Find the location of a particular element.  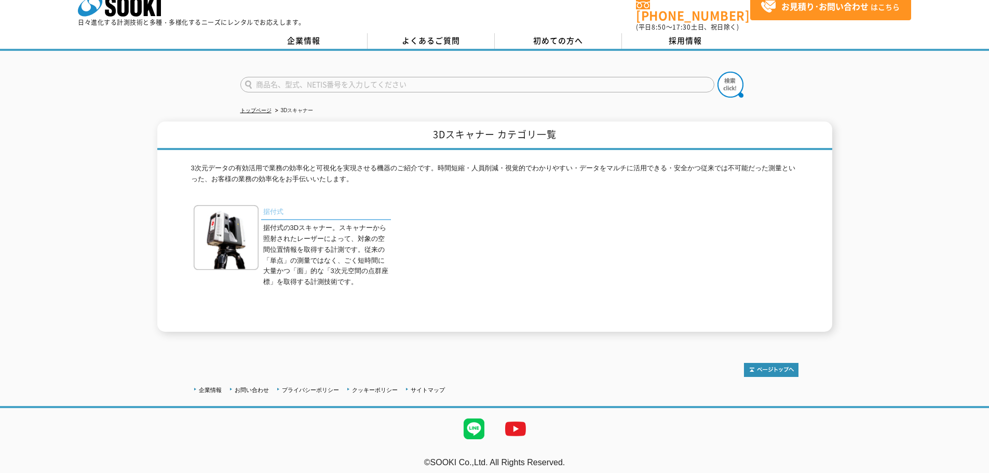

a: トップページ is located at coordinates (256, 110).